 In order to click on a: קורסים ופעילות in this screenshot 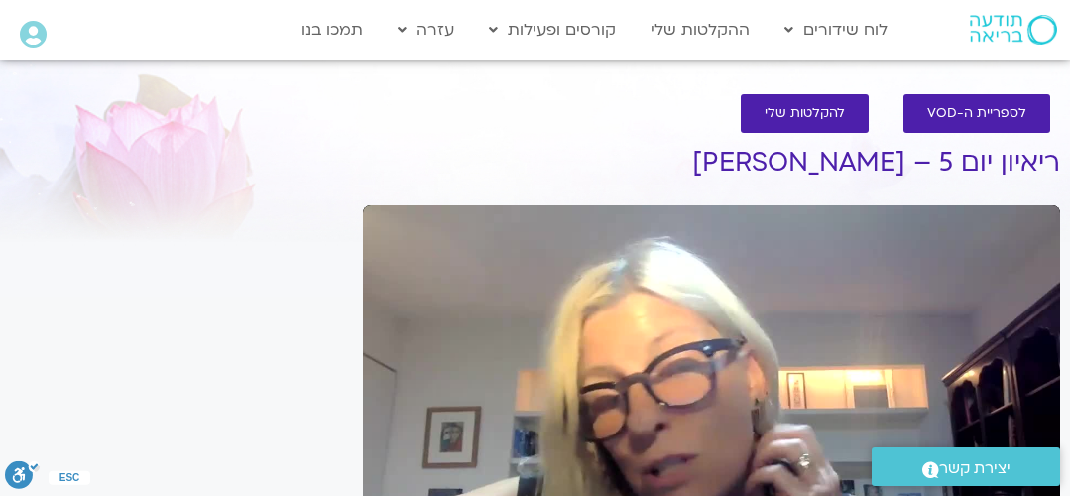, I will do `click(552, 30)`.